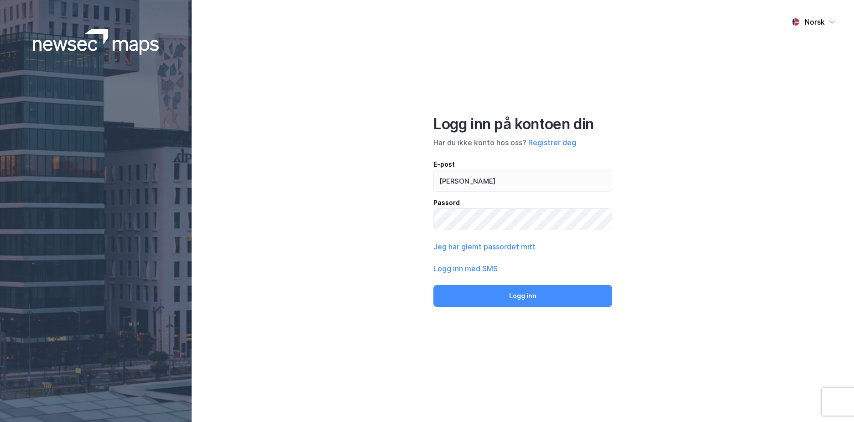 This screenshot has height=422, width=854. What do you see at coordinates (523, 296) in the screenshot?
I see `button: Logg inn` at bounding box center [523, 296].